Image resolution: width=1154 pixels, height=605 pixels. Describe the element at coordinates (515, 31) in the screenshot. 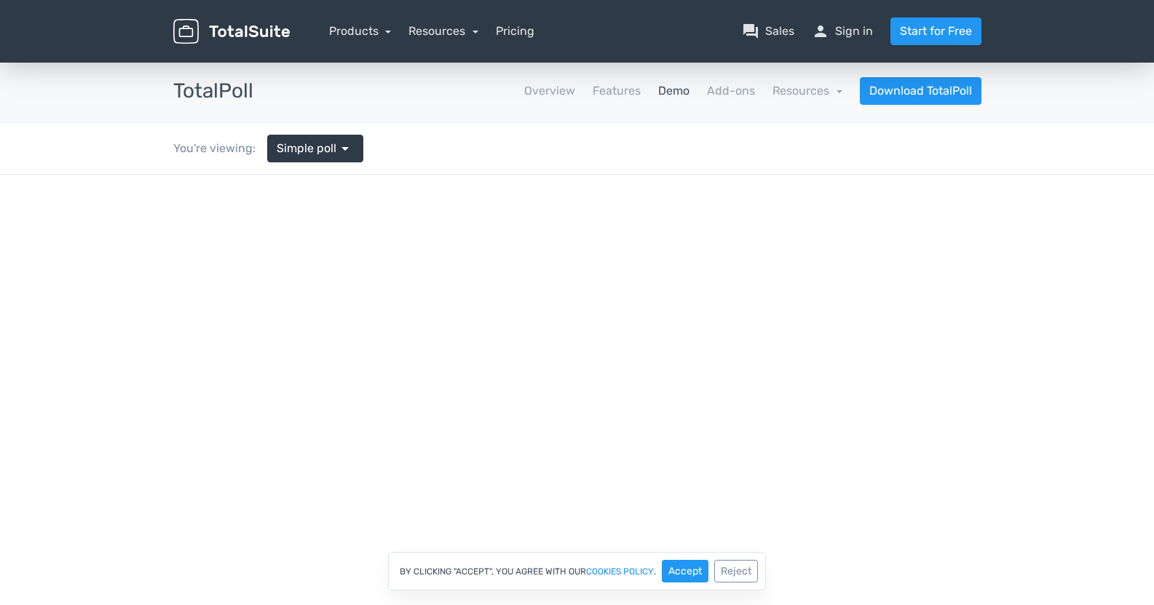

I see `a: Pricing` at that location.